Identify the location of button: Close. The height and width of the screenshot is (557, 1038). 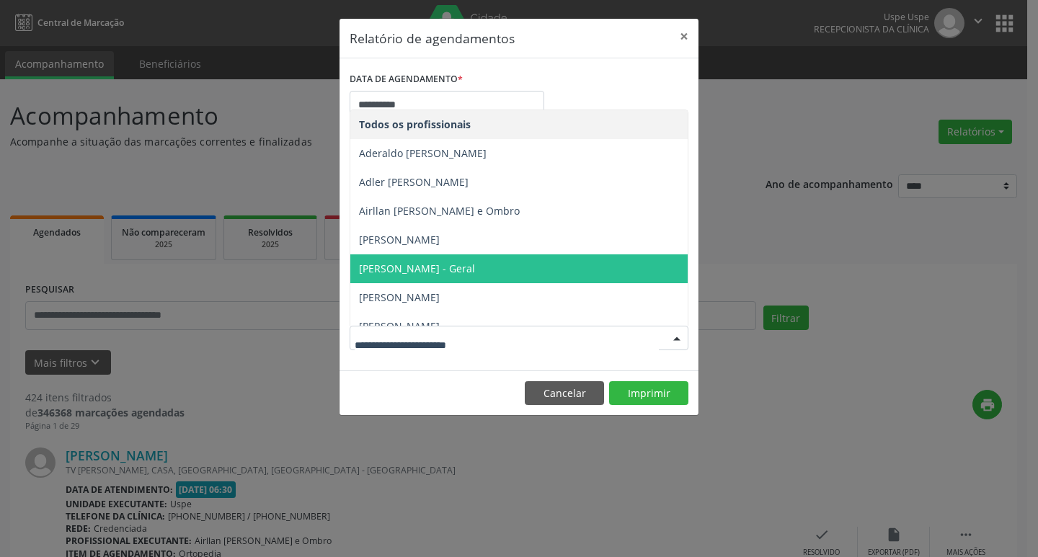
(684, 36).